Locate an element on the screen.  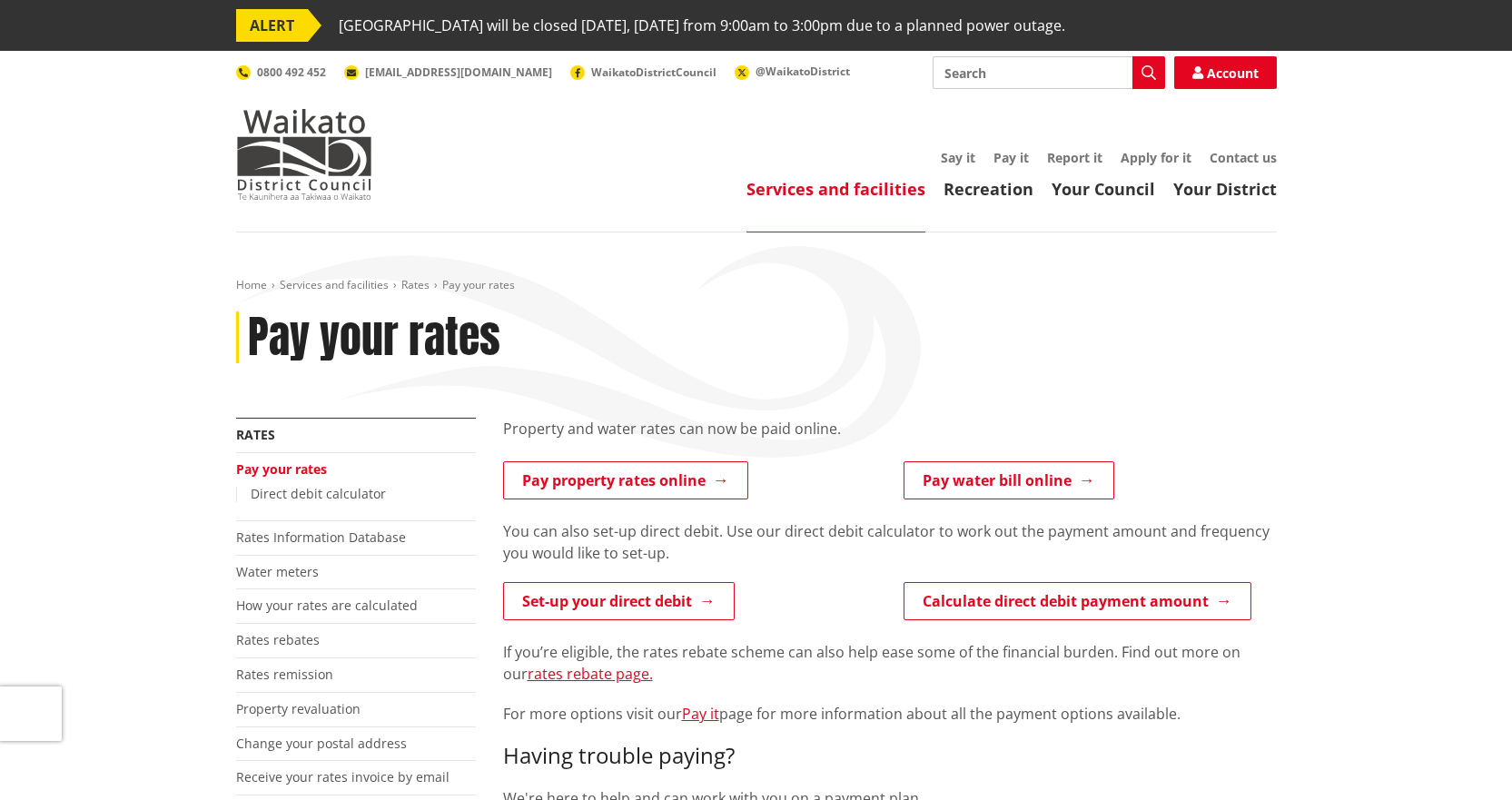
a: WaikatoDistrictCouncil is located at coordinates (643, 72).